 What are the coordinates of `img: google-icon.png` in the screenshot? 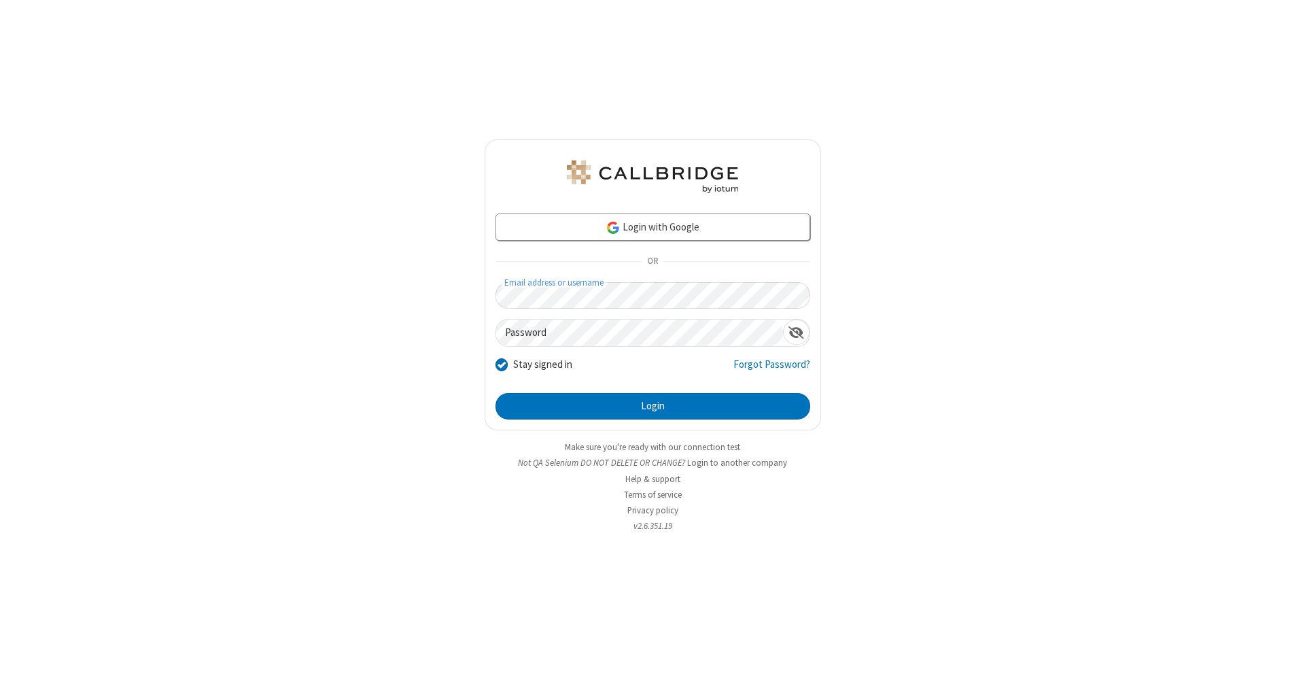 It's located at (613, 228).